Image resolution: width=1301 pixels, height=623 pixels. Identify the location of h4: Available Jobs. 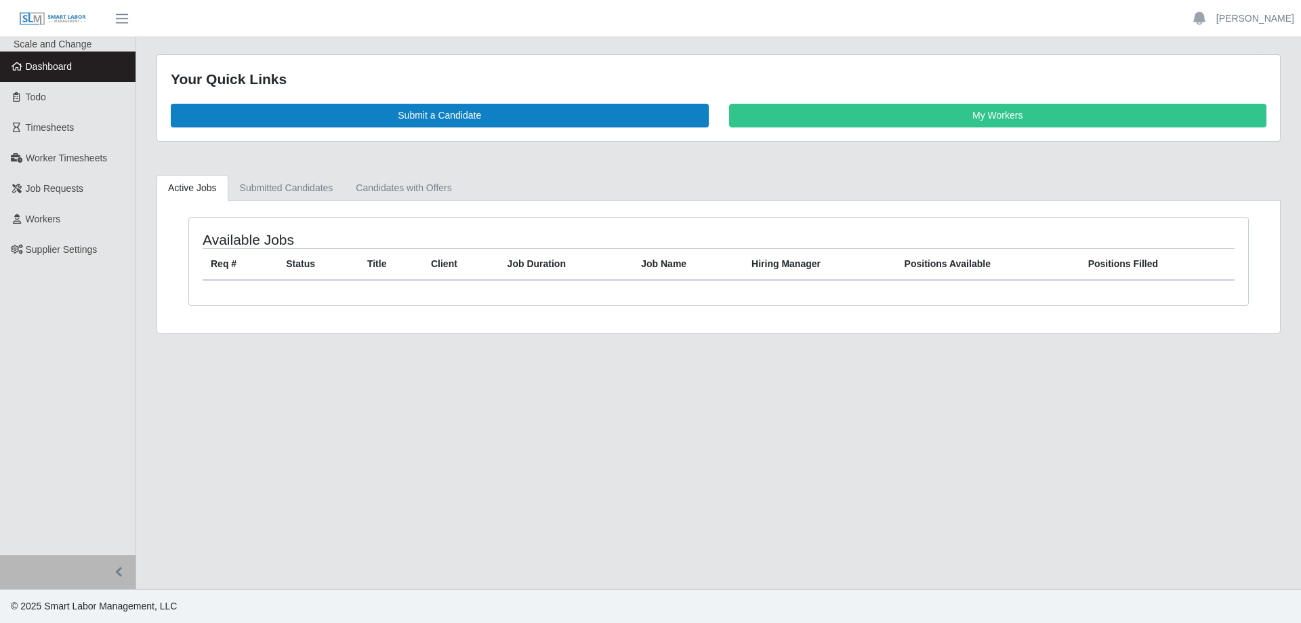
(411, 239).